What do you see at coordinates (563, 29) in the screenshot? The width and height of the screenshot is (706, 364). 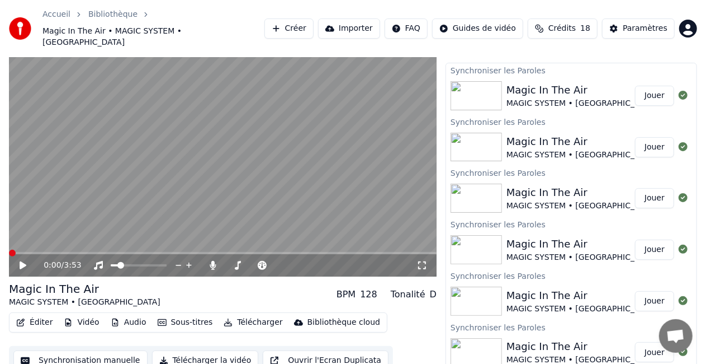 I see `button: Crédits18` at bounding box center [563, 29].